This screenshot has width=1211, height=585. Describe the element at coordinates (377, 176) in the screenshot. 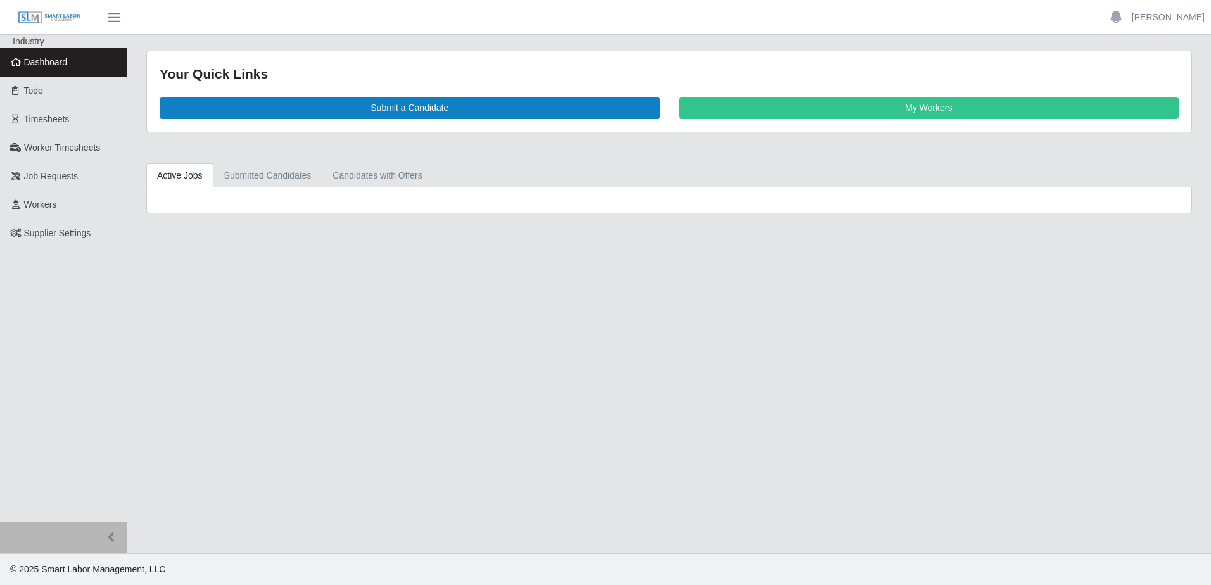

I see `a: Candidates with Offers` at that location.